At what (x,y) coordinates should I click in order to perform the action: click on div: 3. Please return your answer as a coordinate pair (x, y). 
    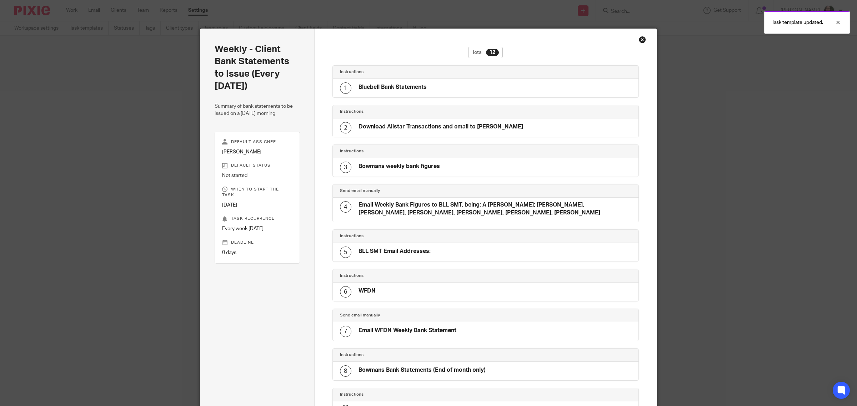
    Looking at the image, I should click on (346, 167).